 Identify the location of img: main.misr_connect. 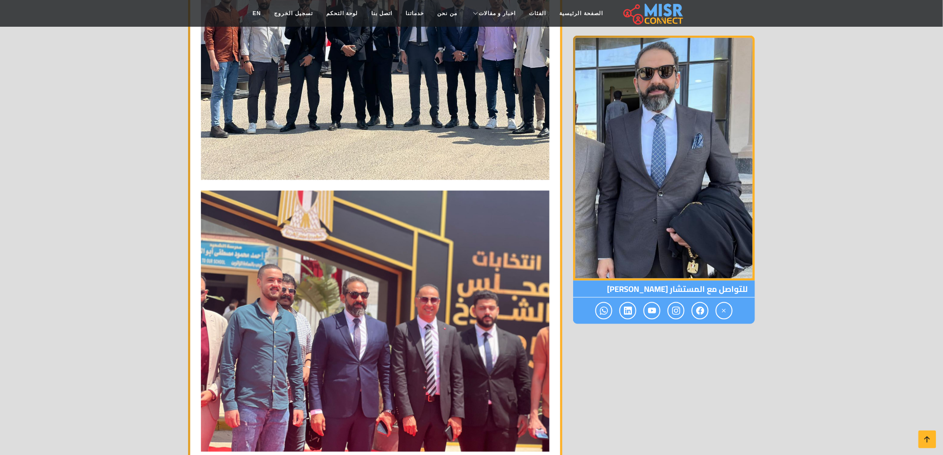
(653, 13).